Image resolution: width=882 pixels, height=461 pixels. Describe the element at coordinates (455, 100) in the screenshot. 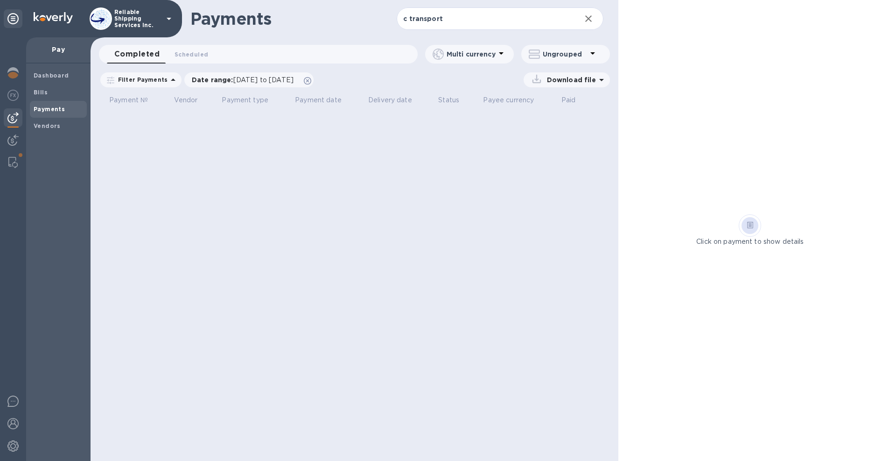

I see `span: Status` at that location.